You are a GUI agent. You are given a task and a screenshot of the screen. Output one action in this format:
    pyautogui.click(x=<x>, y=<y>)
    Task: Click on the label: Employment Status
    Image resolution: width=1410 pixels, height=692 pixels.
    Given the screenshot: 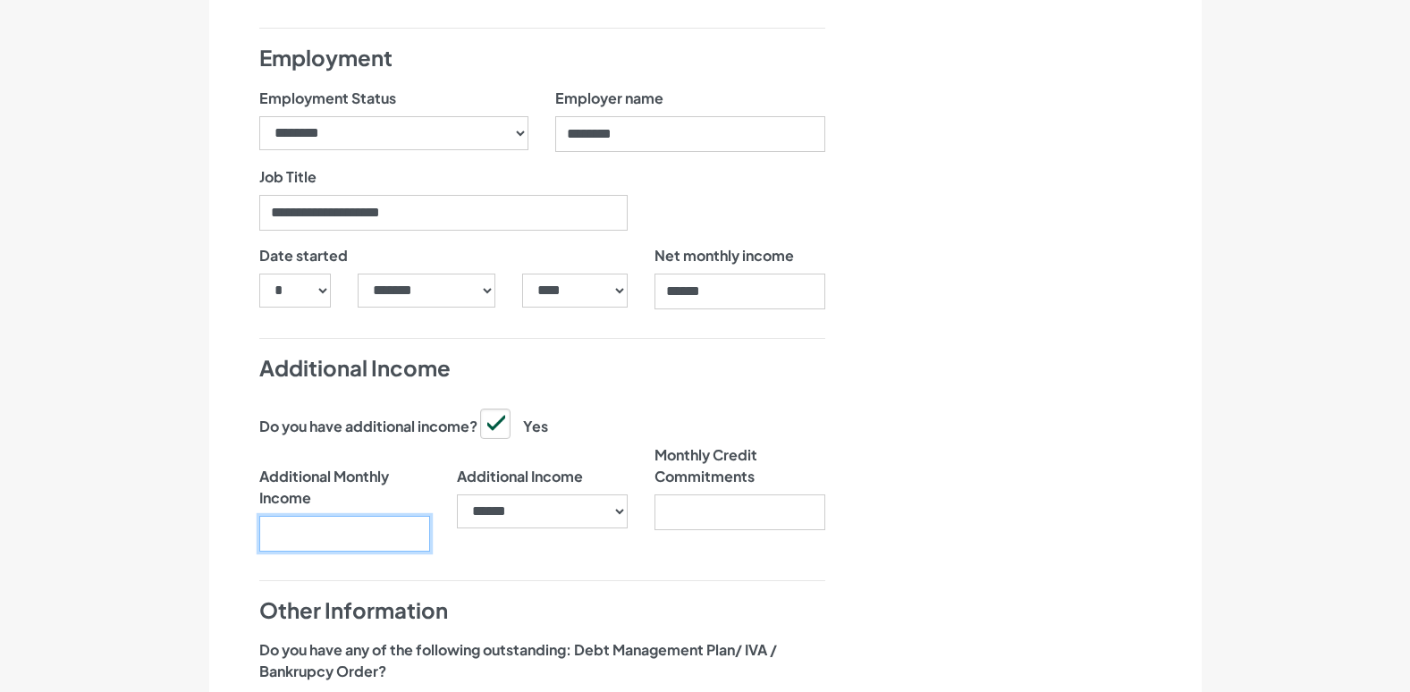 What is the action you would take?
    pyautogui.click(x=327, y=98)
    